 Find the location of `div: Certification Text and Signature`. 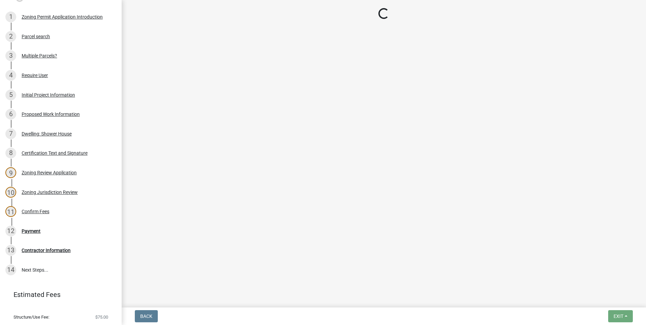

div: Certification Text and Signature is located at coordinates (54, 153).